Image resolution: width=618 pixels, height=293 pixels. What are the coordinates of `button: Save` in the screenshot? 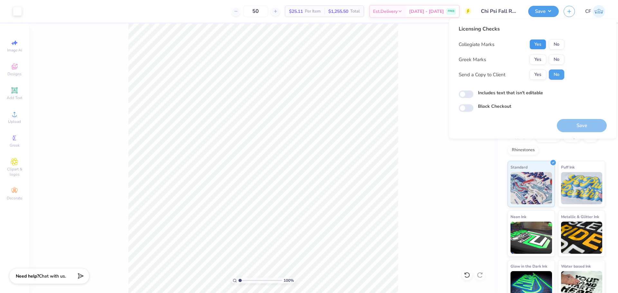 It's located at (544, 11).